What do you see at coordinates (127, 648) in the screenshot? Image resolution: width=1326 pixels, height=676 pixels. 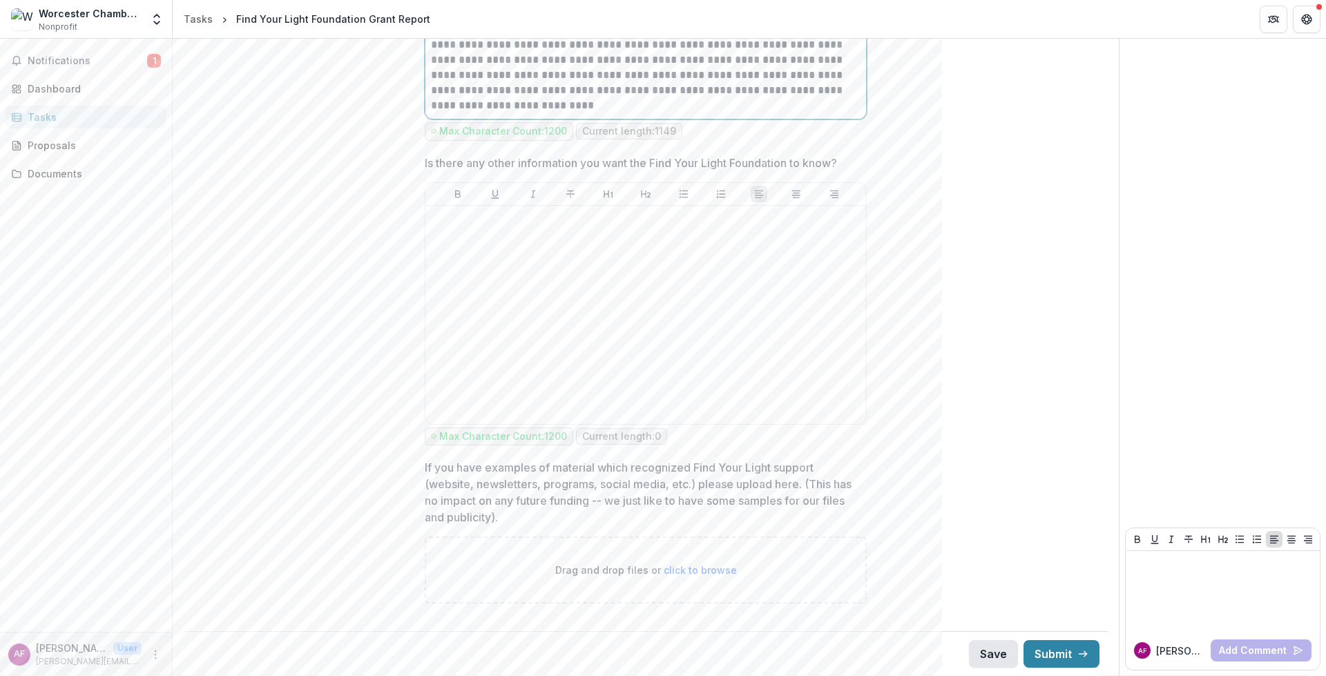 I see `p: User` at bounding box center [127, 648].